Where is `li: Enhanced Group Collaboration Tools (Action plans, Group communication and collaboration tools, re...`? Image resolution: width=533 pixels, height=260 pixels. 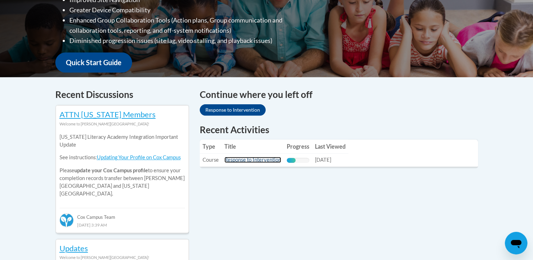
li: Enhanced Group Collaboration Tools (Action plans, Group communication and collaboration tools, re... is located at coordinates (190, 25).